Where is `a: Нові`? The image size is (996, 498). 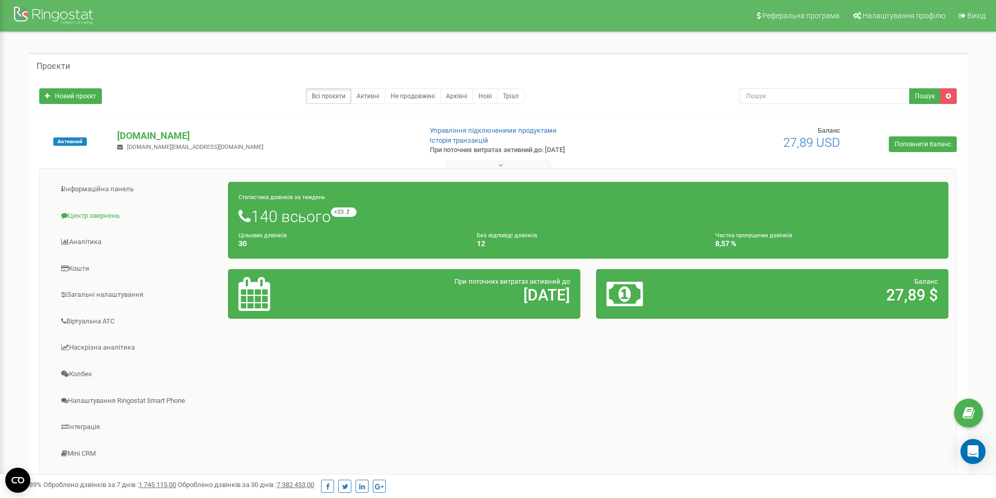
a: Нові is located at coordinates (485, 96).